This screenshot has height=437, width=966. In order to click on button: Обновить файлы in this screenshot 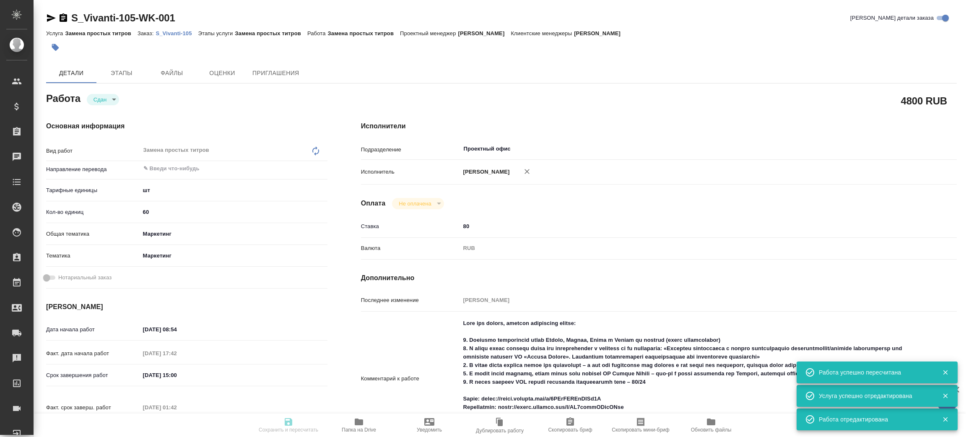, I will do `click(711, 425)`.